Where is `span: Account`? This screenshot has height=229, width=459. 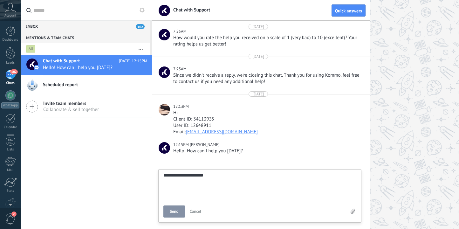
span: Account is located at coordinates (10, 16).